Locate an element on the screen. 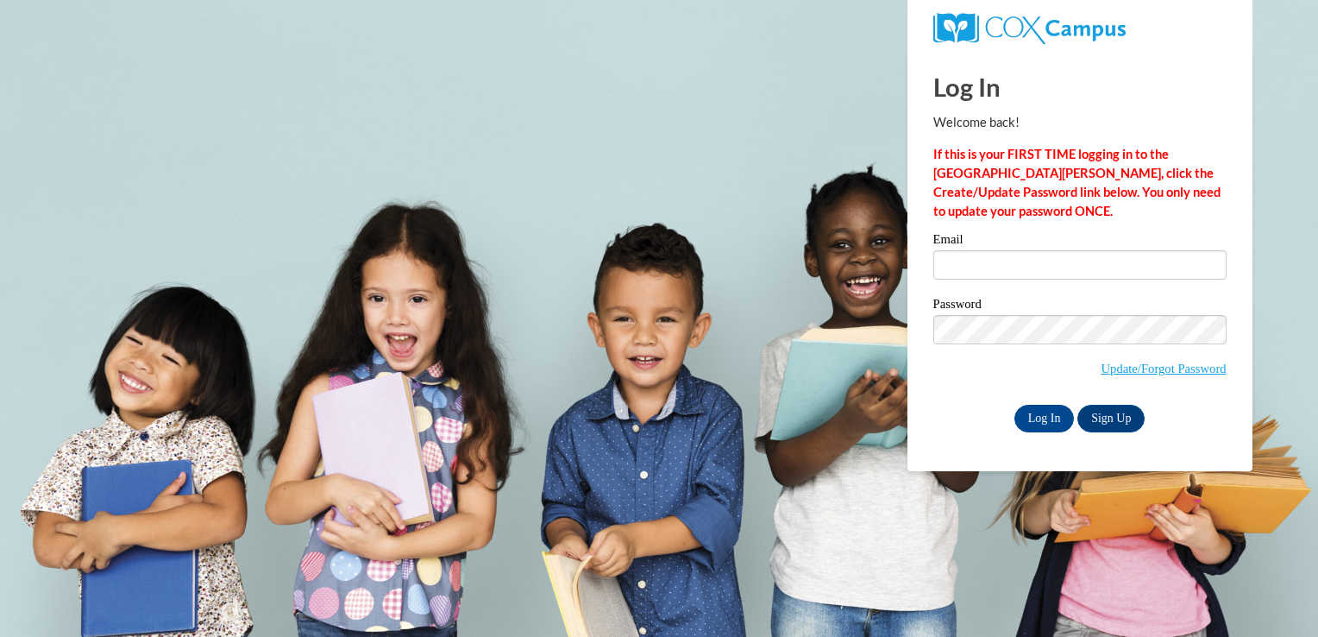  img: COX Campus is located at coordinates (1029, 28).